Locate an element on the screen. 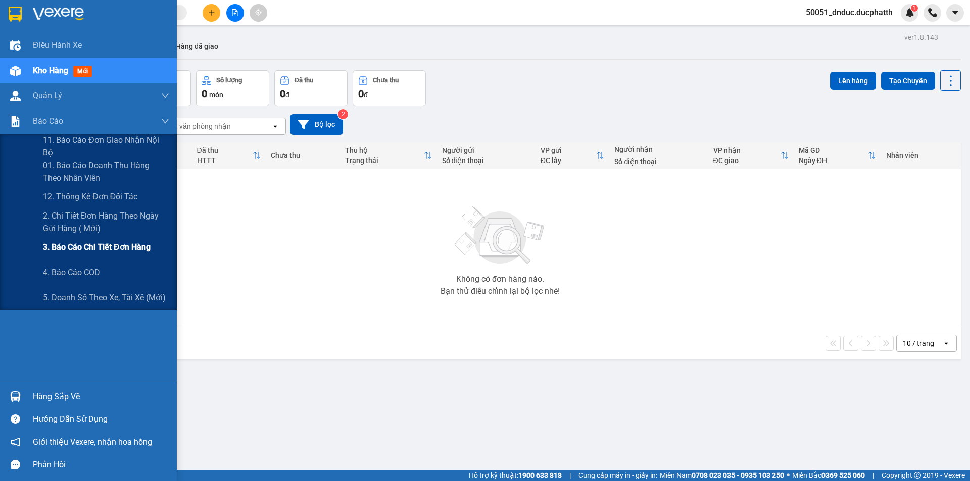 The width and height of the screenshot is (970, 481). span: Báo cáo is located at coordinates (48, 121).